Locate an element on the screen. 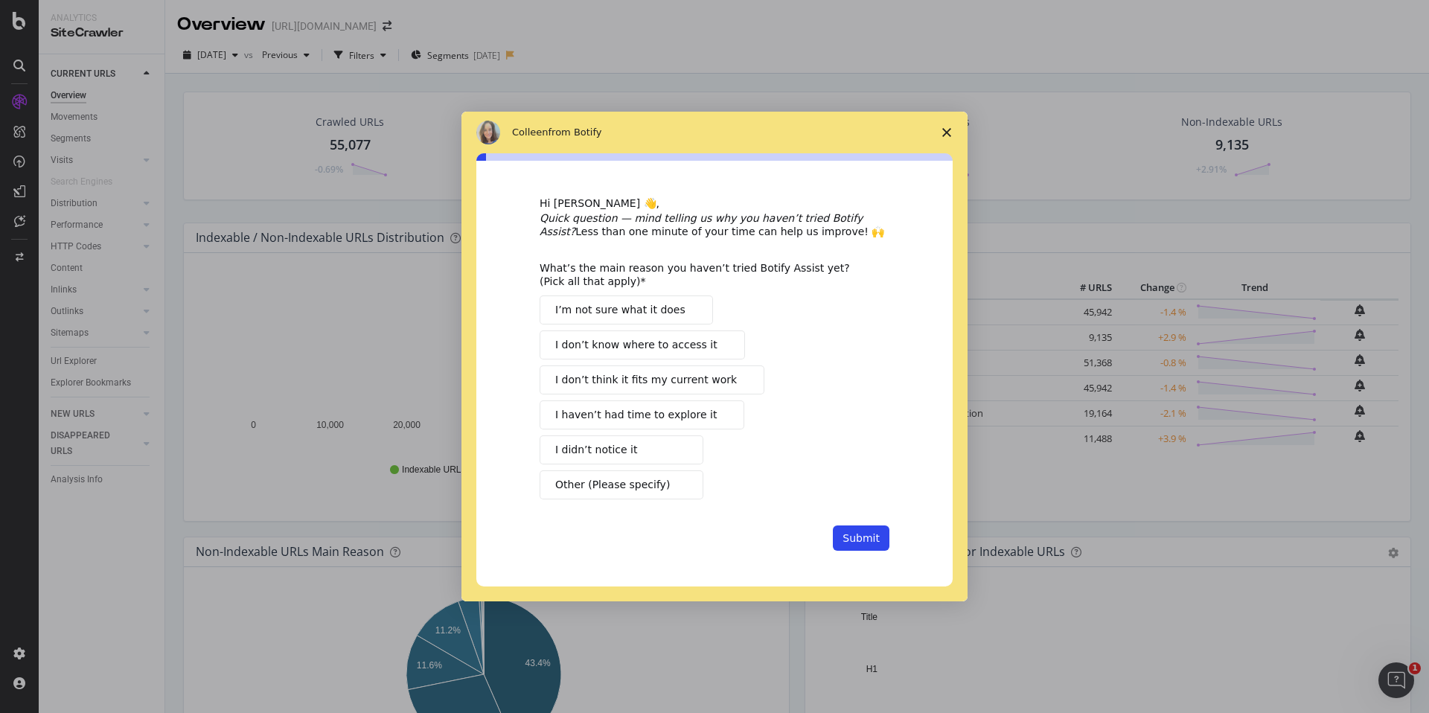 The image size is (1429, 713). button: I don’t think it fits my current work is located at coordinates (652, 379).